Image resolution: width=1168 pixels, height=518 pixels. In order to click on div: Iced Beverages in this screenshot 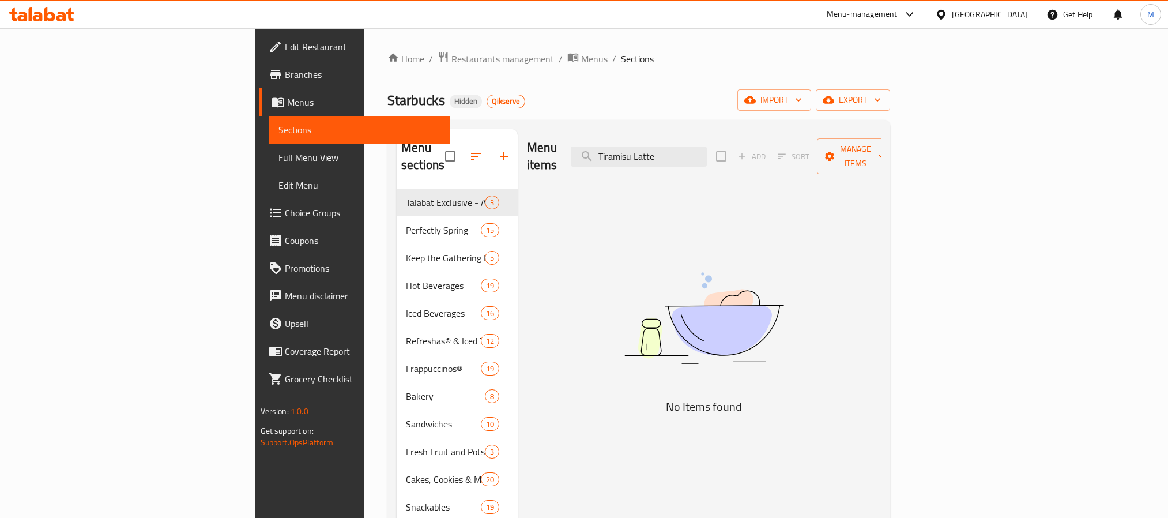, I will do `click(443, 313)`.